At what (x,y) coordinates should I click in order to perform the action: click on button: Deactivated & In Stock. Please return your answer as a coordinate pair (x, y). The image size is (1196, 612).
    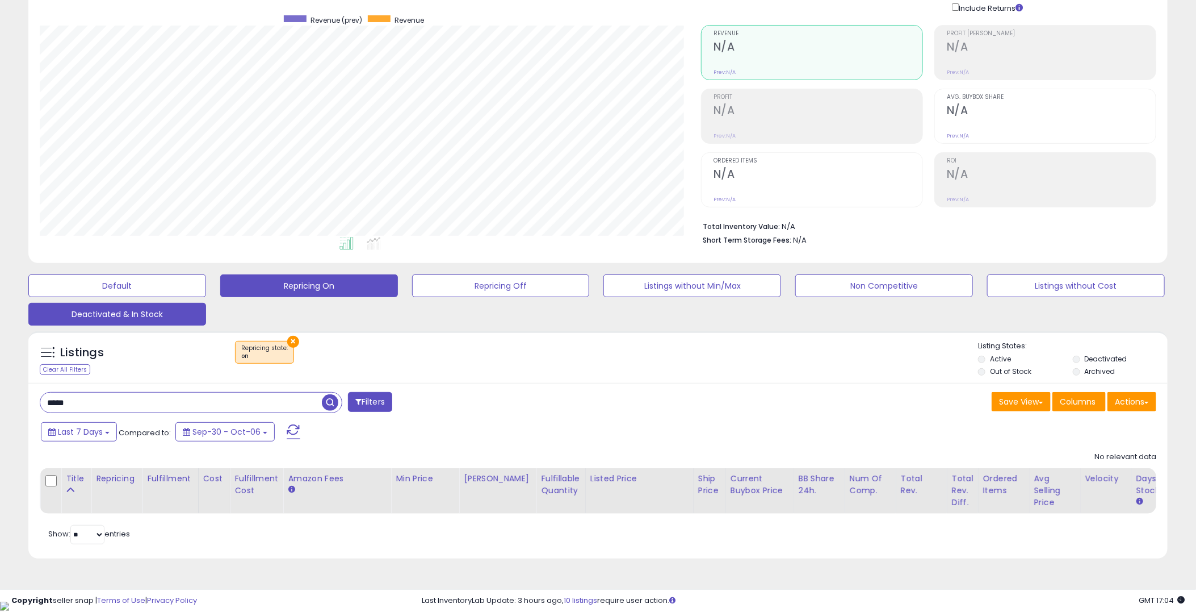
    Looking at the image, I should click on (117, 314).